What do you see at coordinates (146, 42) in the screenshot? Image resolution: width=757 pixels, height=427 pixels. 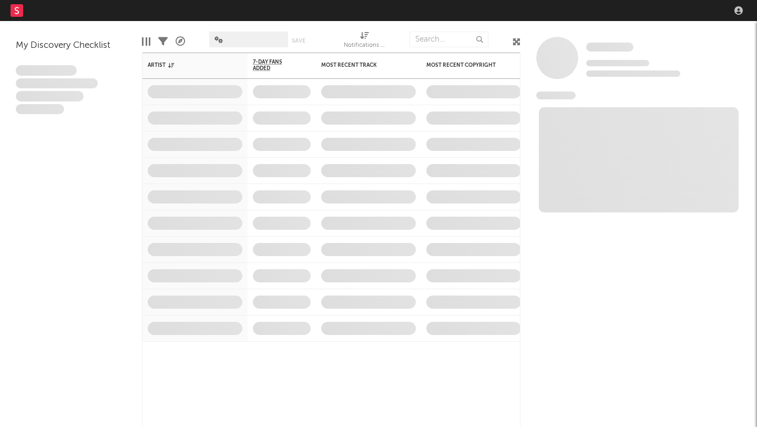 I see `div: Edit Columns` at bounding box center [146, 42].